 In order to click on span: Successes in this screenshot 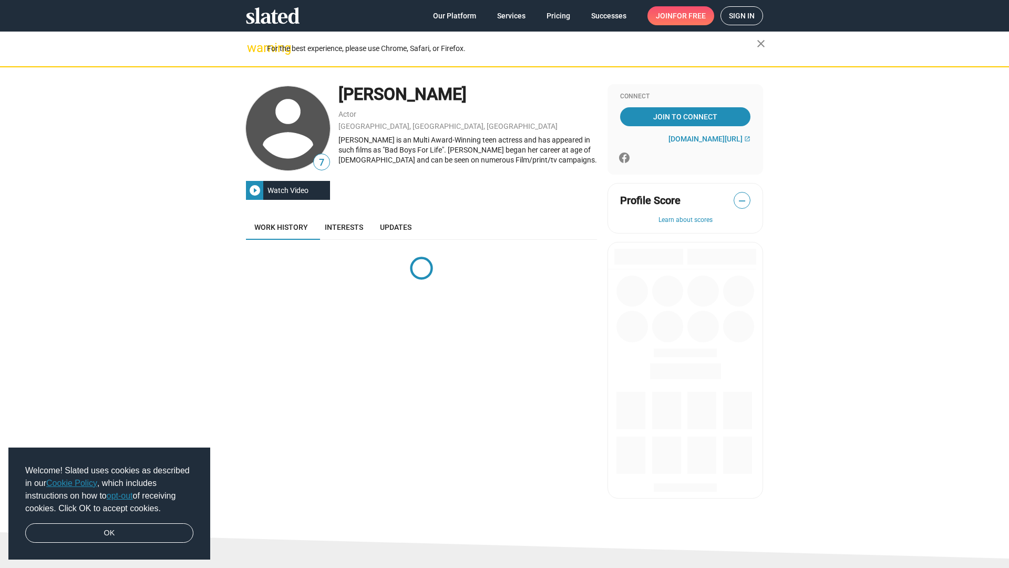, I will do `click(609, 16)`.